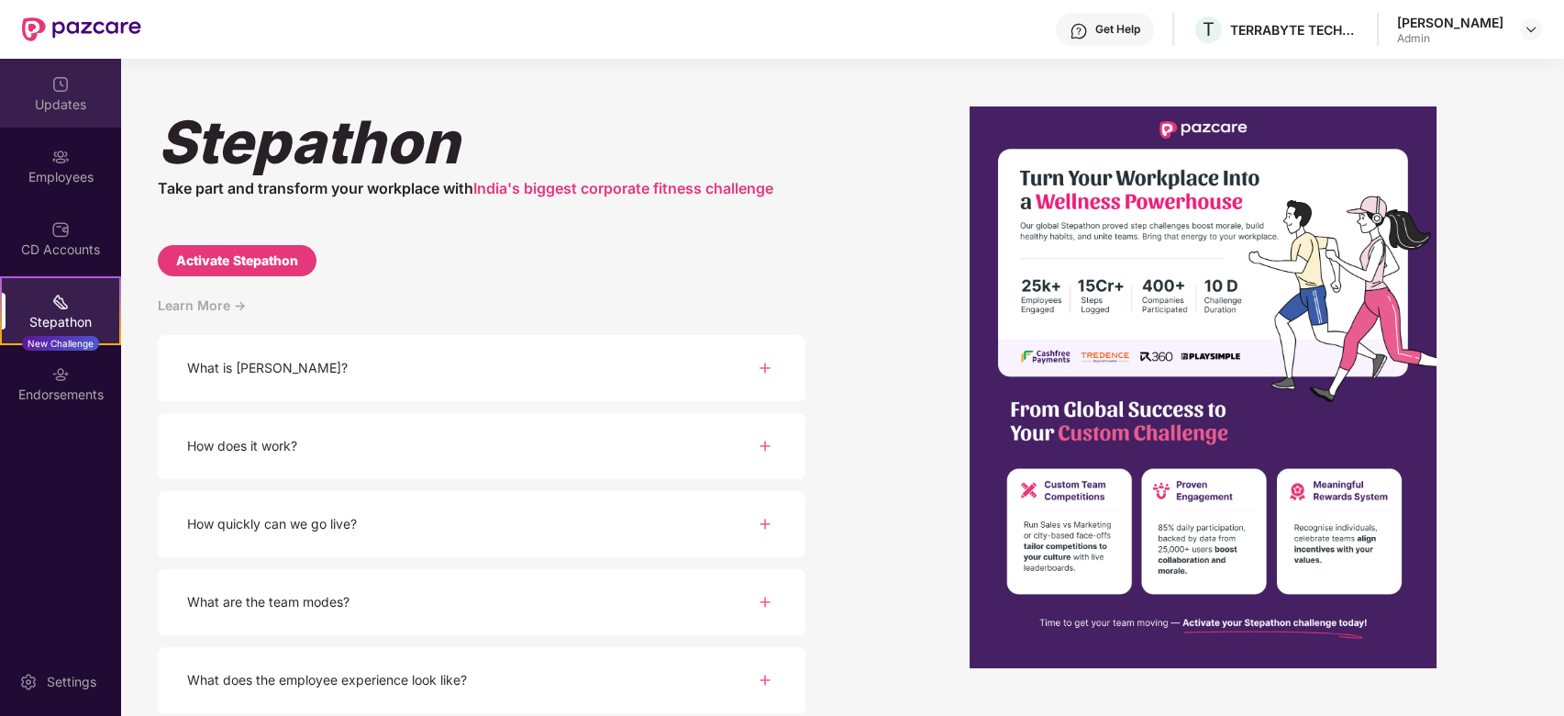  I want to click on img: svg+xml;base64,PHN2ZyBpZD0iSGVscC0zMngzMiIgeG1sbnM9Imh0dHA6Ly93d3cudzMub3JnLzIwMDAvc3ZnIiB3aWR0aD..., so click(1079, 31).